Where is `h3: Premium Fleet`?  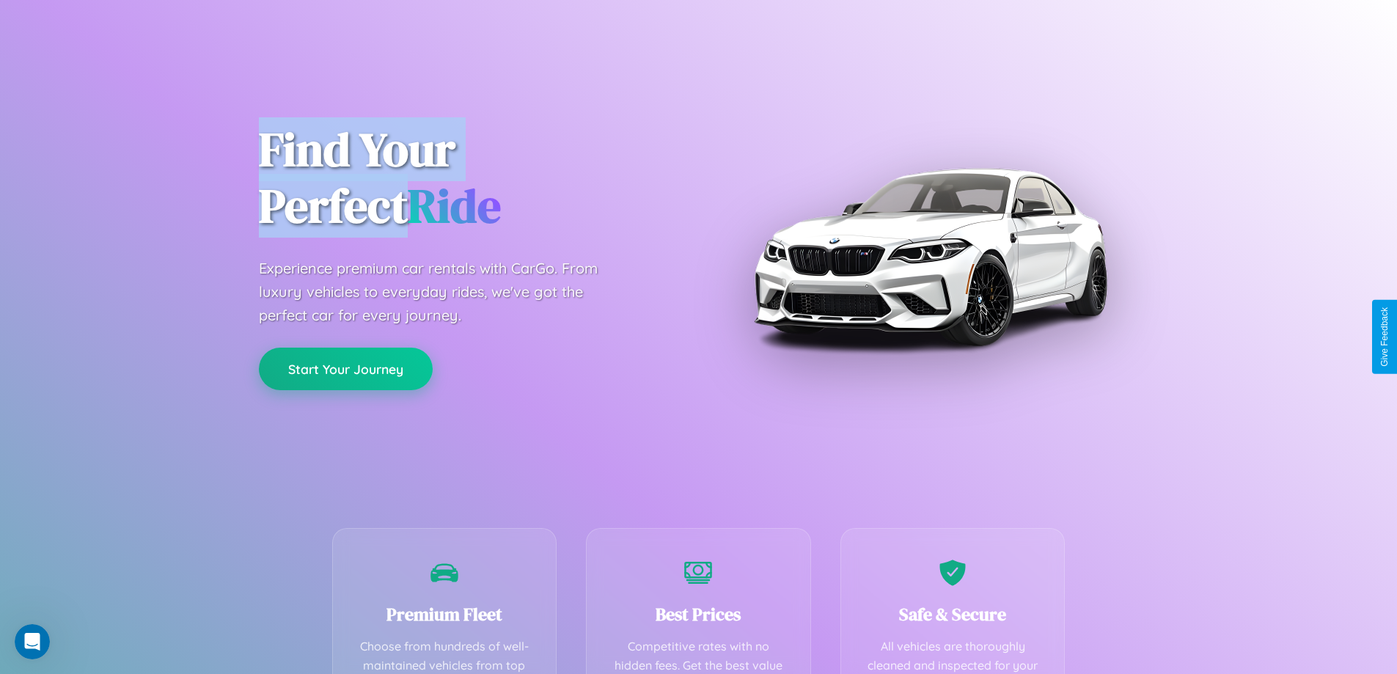
h3: Premium Fleet is located at coordinates (445, 614).